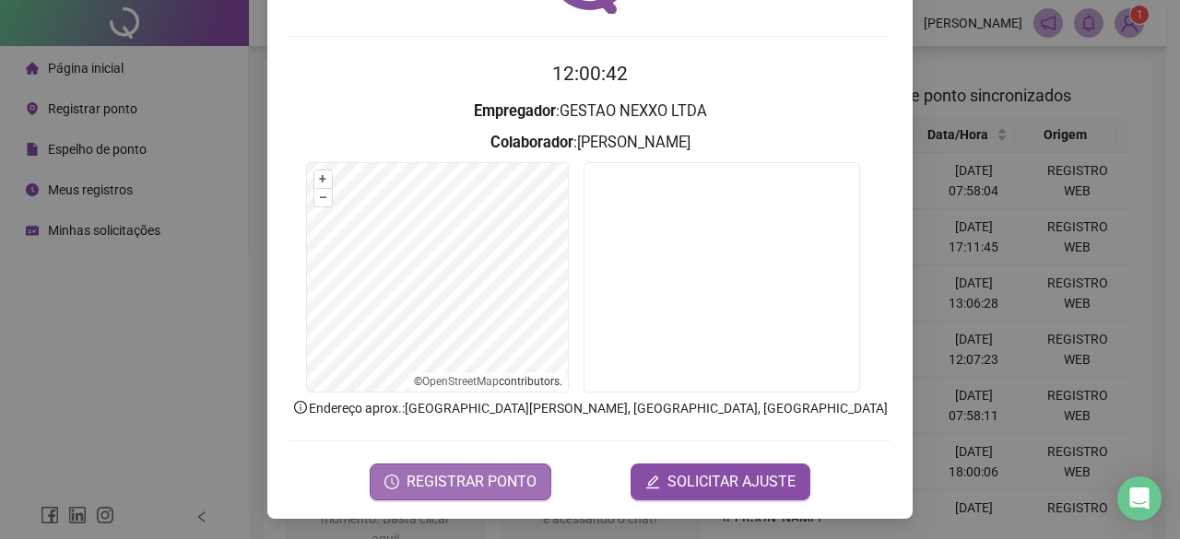  Describe the element at coordinates (720, 482) in the screenshot. I see `button: editSOLICITAR AJUSTE` at that location.